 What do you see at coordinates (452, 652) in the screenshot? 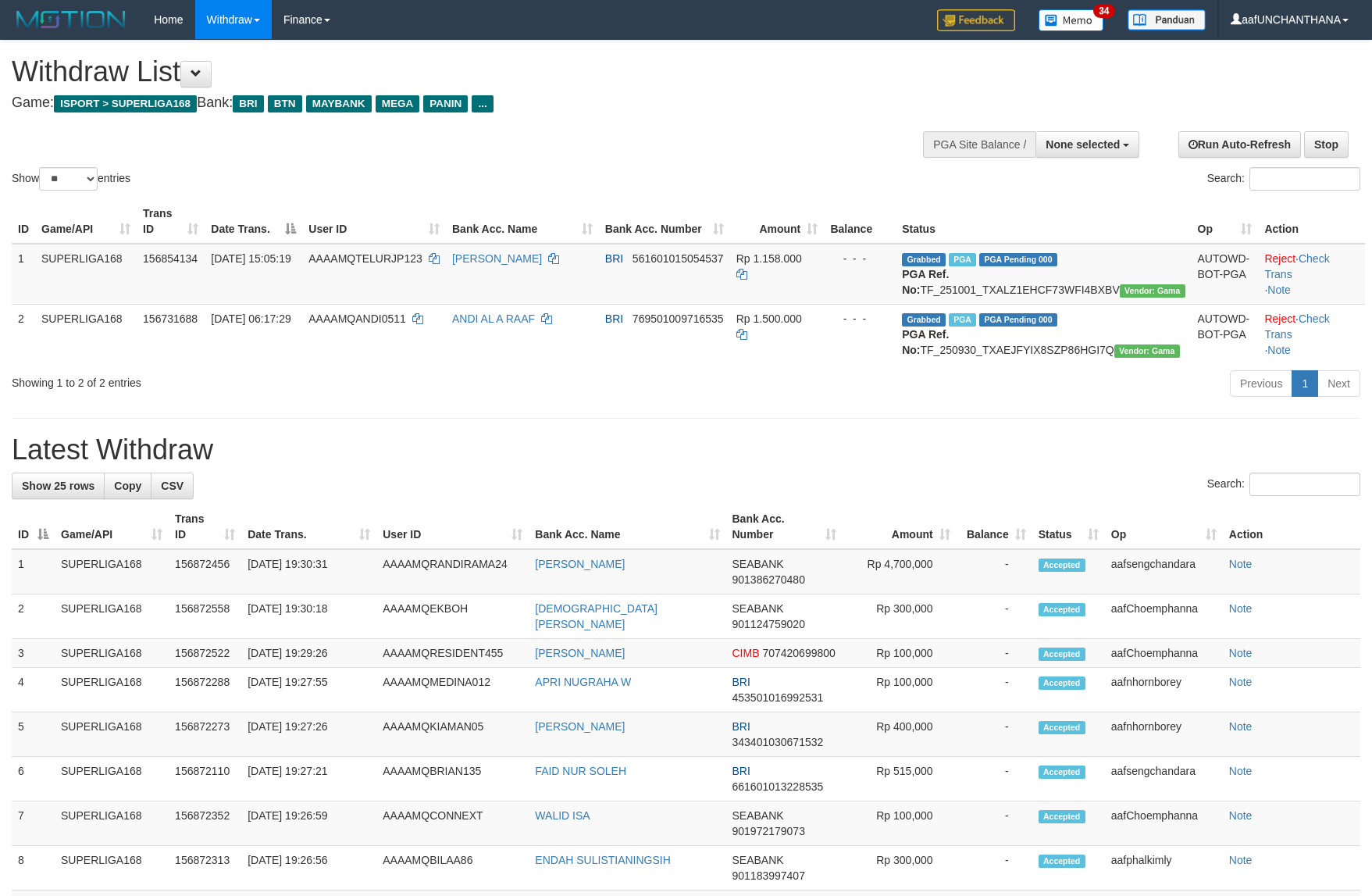
I see `td: AAAAMQRESIDENT455` at bounding box center [452, 652].